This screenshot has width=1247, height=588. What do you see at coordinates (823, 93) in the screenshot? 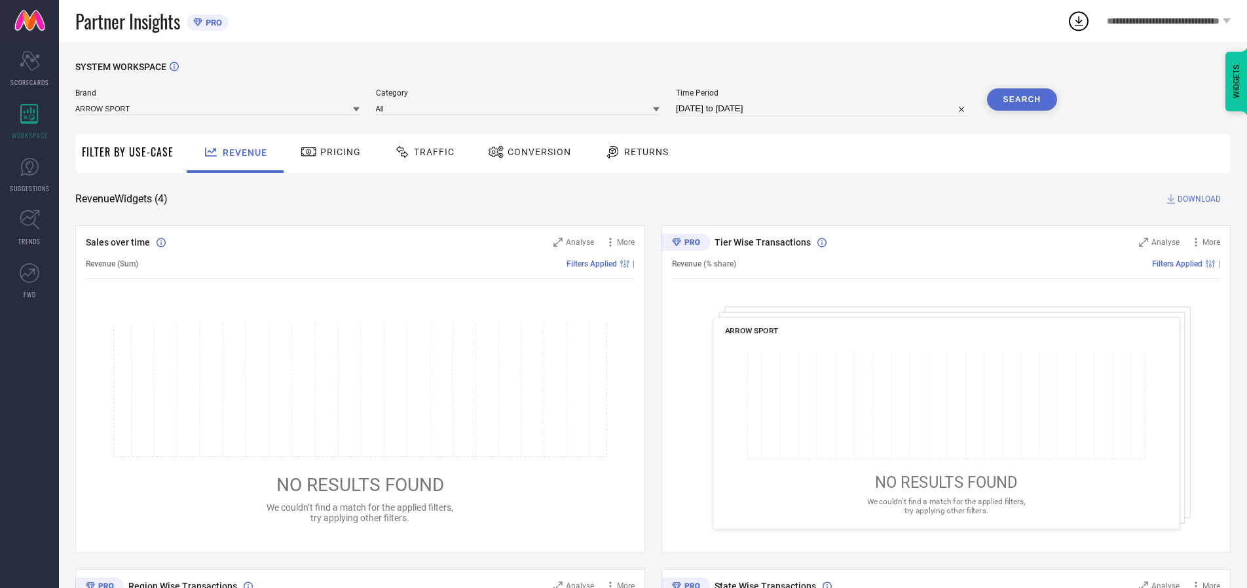
I see `span: Time Period` at bounding box center [823, 93].